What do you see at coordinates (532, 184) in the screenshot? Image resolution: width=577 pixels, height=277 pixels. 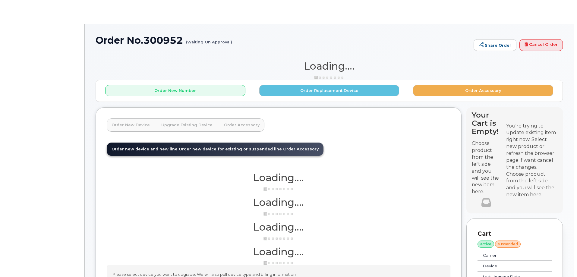 I see `div: Choose product from the left side and you will see the new item here.` at bounding box center [532, 184].